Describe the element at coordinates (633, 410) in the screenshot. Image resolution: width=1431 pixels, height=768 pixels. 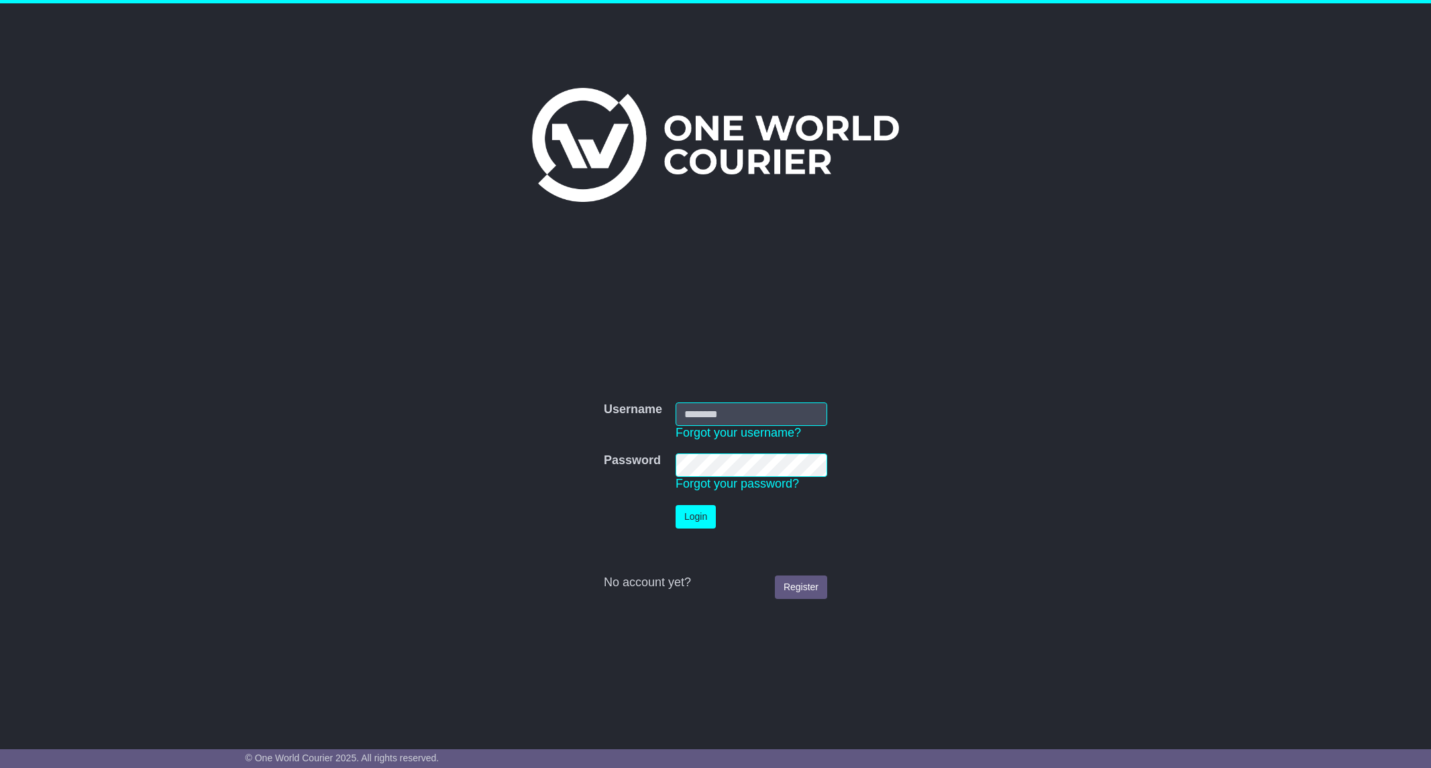
I see `label: Username` at that location.